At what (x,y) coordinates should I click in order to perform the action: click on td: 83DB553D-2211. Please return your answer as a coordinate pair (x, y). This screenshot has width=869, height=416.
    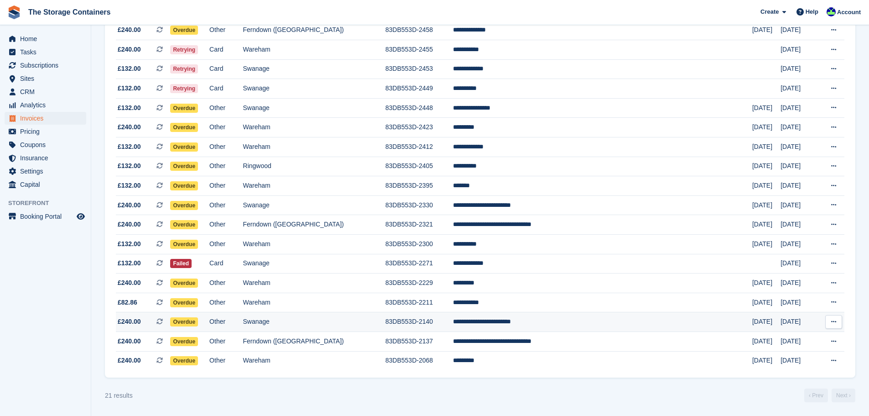
    Looking at the image, I should click on (419, 302).